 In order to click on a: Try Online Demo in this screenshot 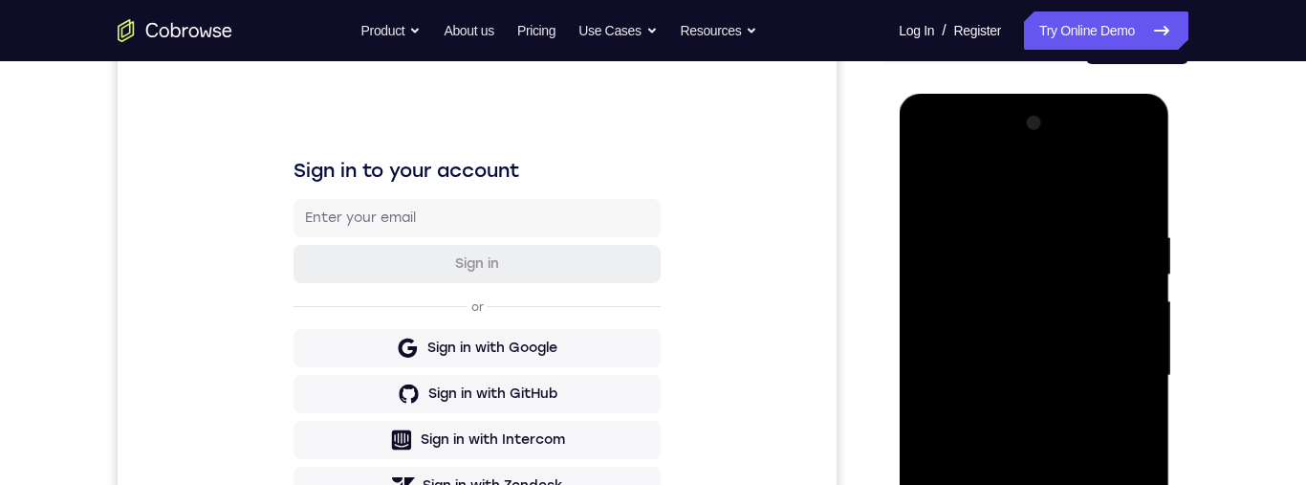, I will do `click(1107, 31)`.